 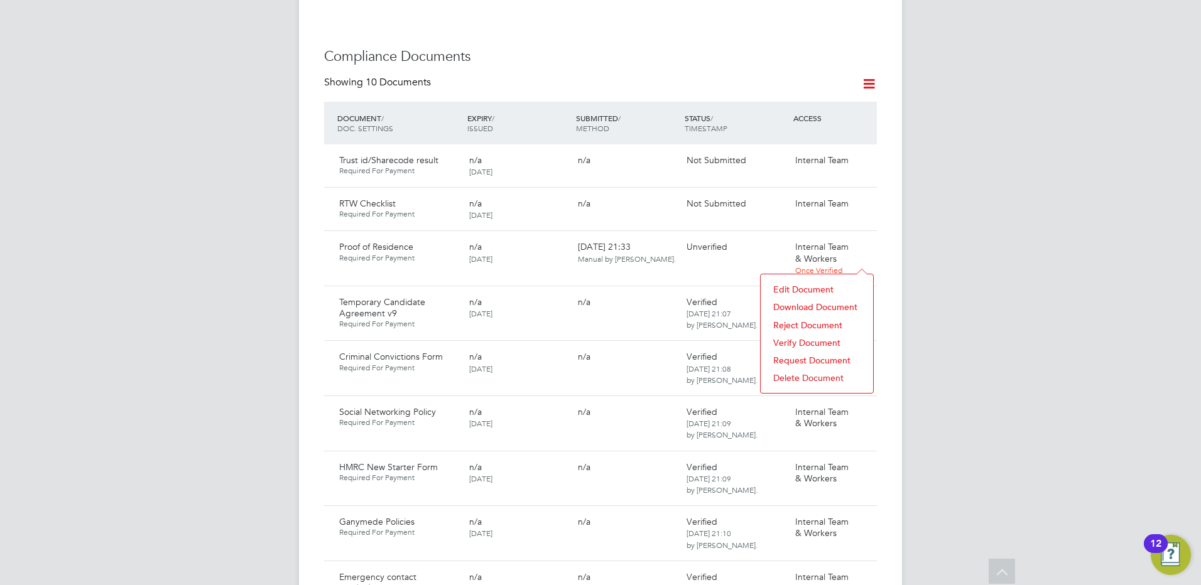 I want to click on div: Showing, so click(x=379, y=82).